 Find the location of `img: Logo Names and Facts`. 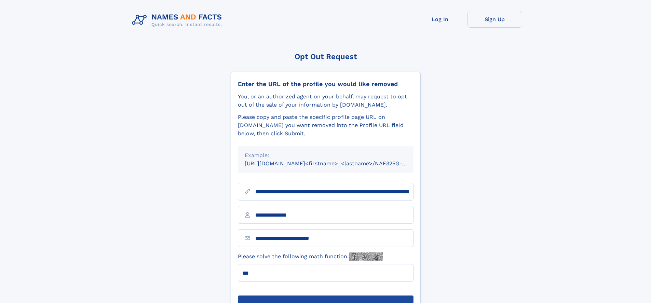

img: Logo Names and Facts is located at coordinates (178, 20).